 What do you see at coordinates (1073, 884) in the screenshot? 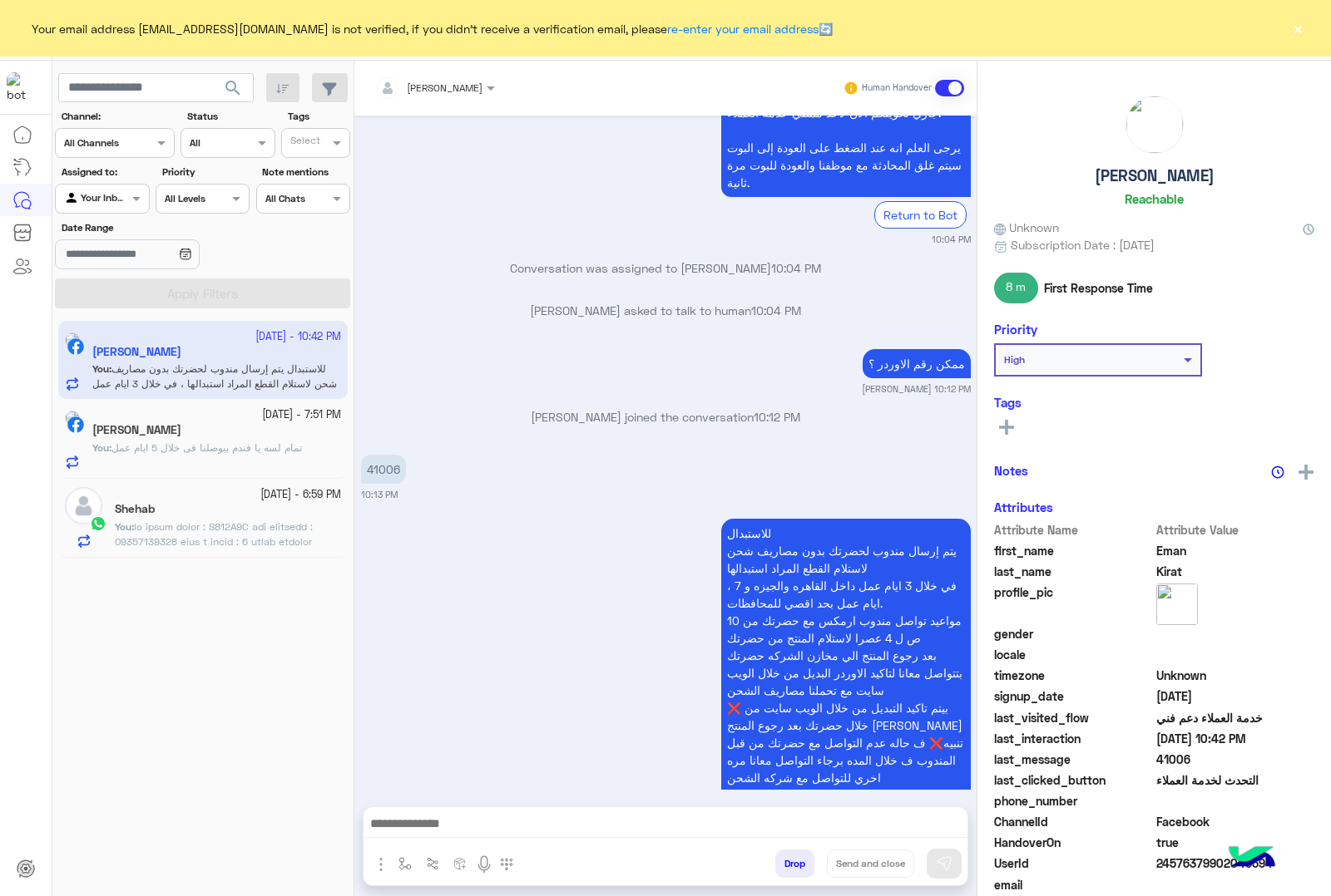
I see `span: email` at bounding box center [1073, 884].